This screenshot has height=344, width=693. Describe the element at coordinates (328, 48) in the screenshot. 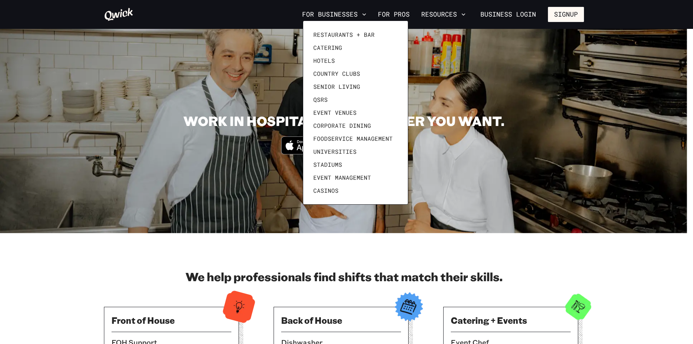

I see `span: Catering` at that location.